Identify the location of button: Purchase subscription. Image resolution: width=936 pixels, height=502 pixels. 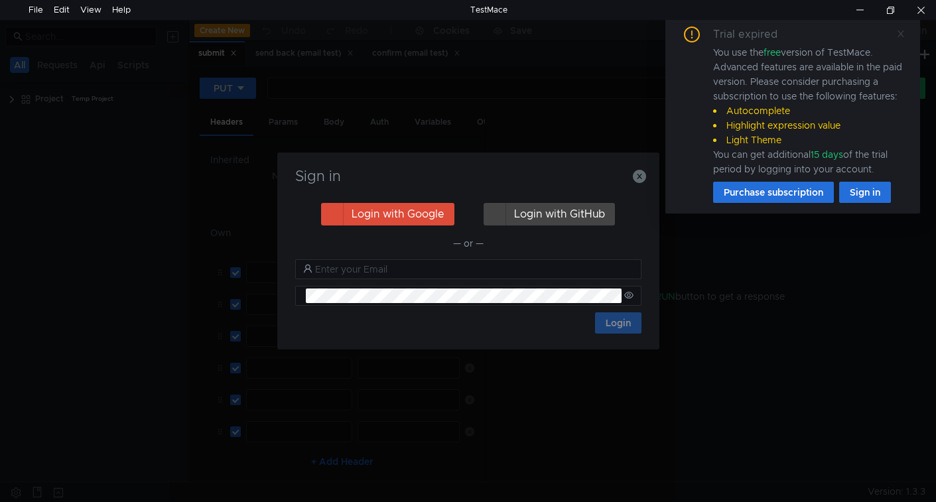
(773, 192).